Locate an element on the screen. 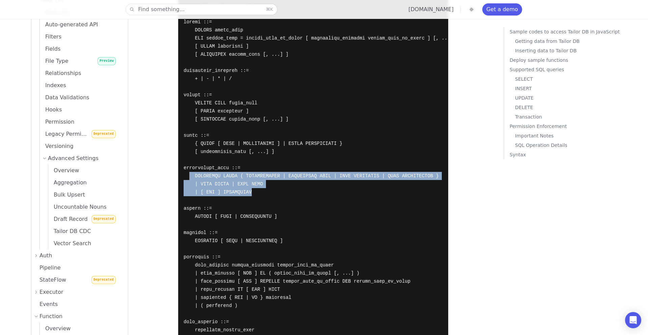  a: File TypePreview is located at coordinates (80, 61).